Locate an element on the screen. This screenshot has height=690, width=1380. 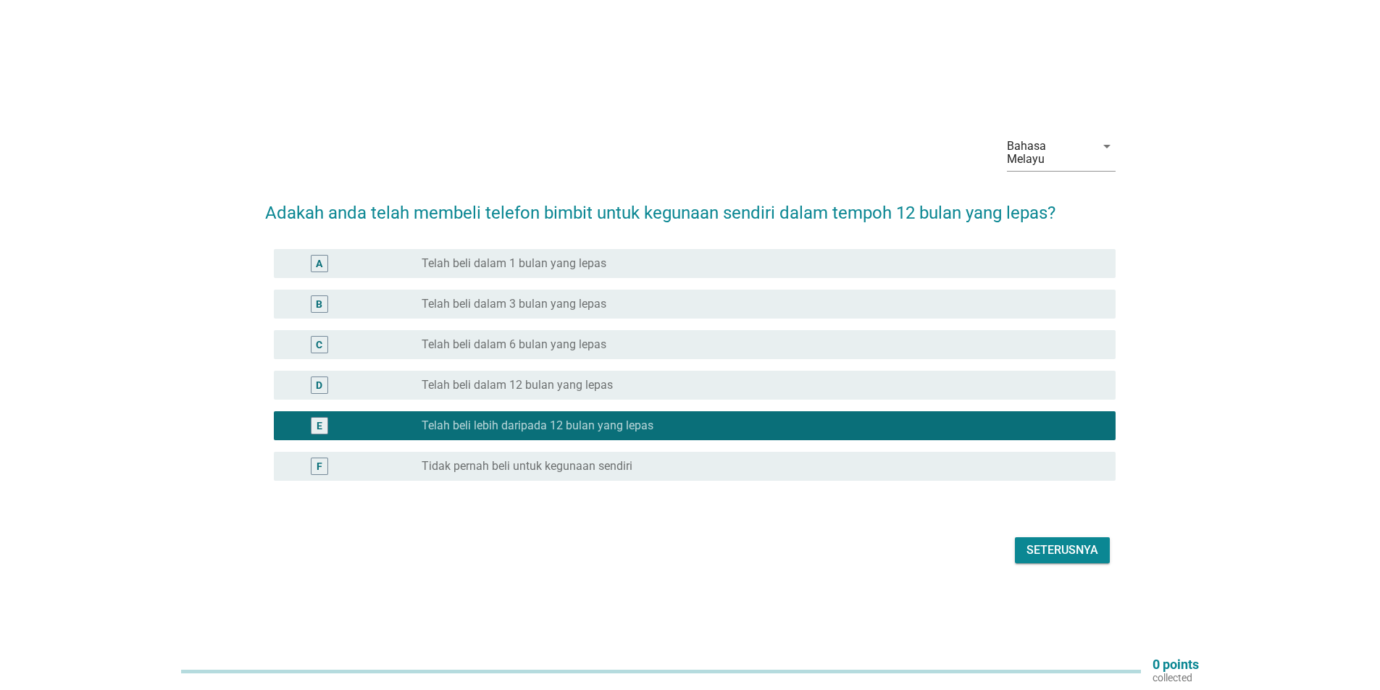
button: Seterusnya is located at coordinates (1062, 550).